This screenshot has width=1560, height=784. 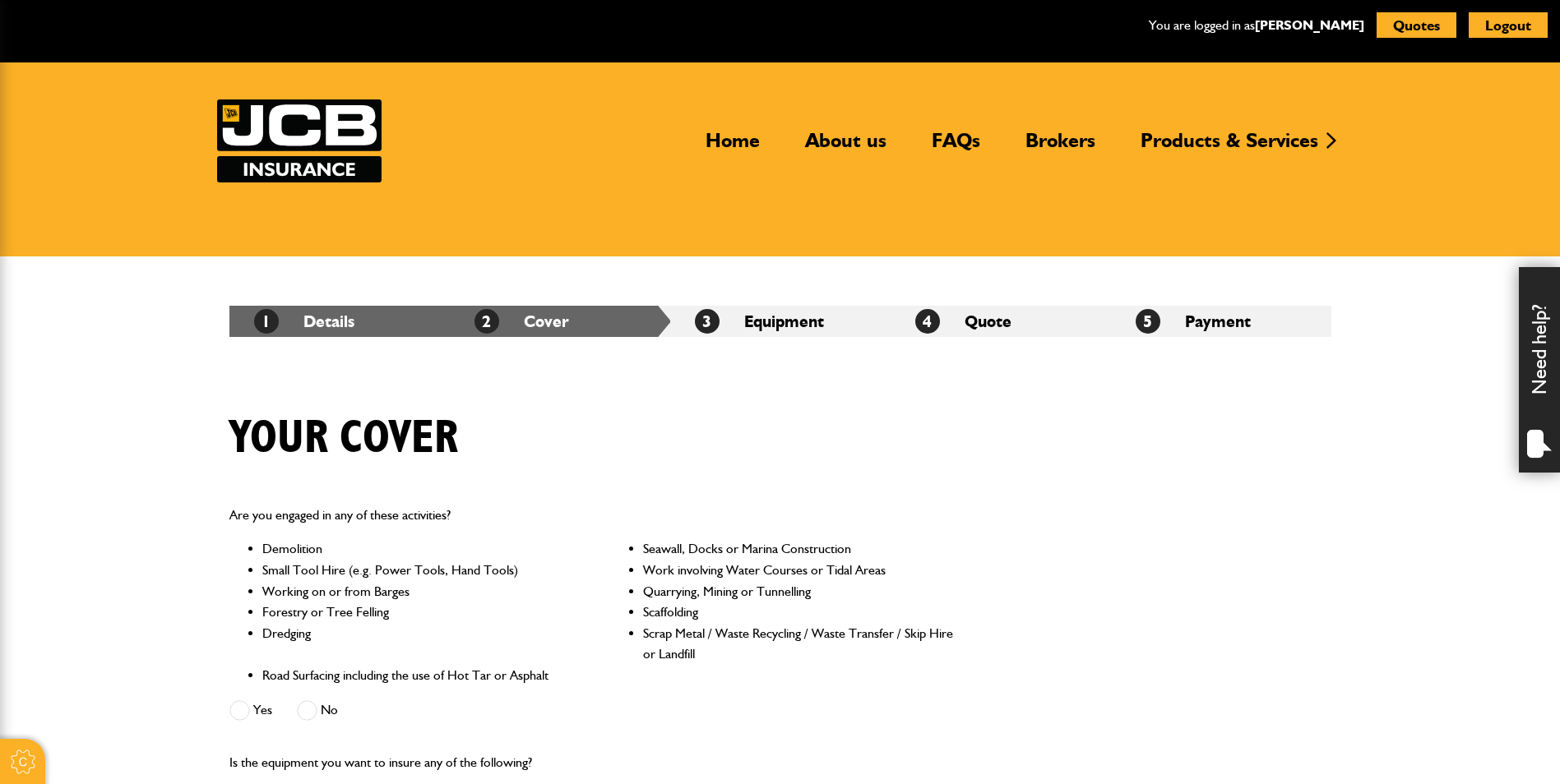 I want to click on li: Road Surfacing including the use of Hot Tar or Asphalt, so click(x=418, y=675).